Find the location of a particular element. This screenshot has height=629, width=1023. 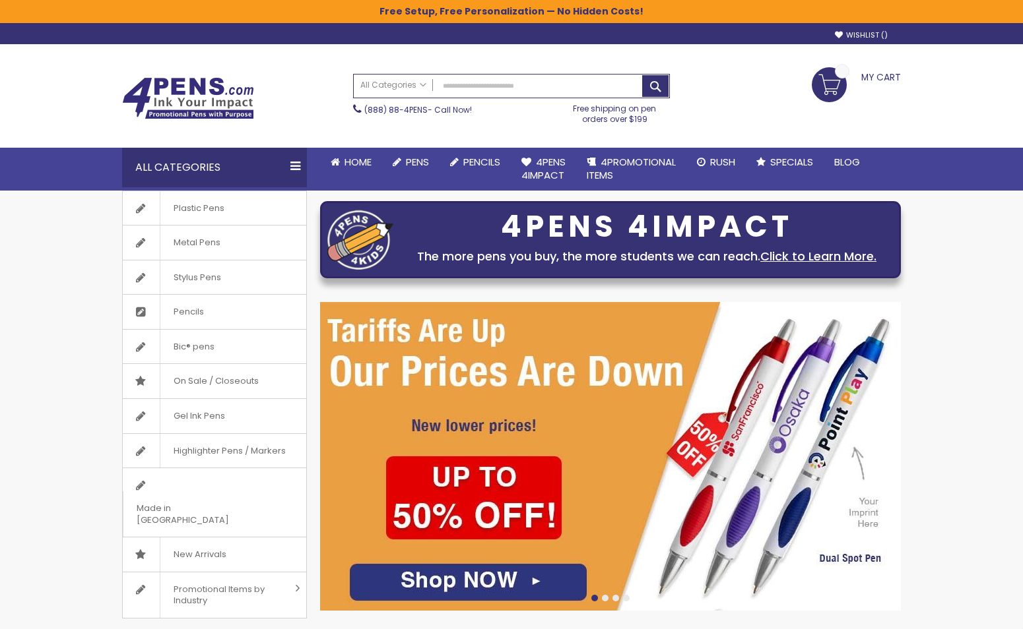

span: Plastic Pens is located at coordinates (199, 209).